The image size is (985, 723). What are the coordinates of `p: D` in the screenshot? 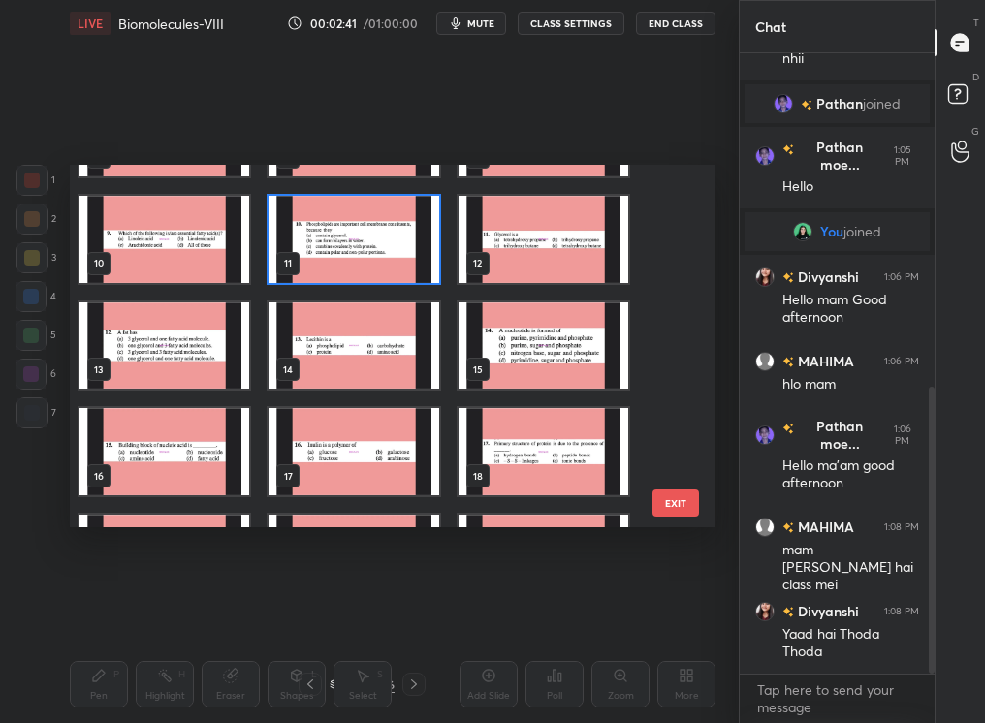 It's located at (975, 77).